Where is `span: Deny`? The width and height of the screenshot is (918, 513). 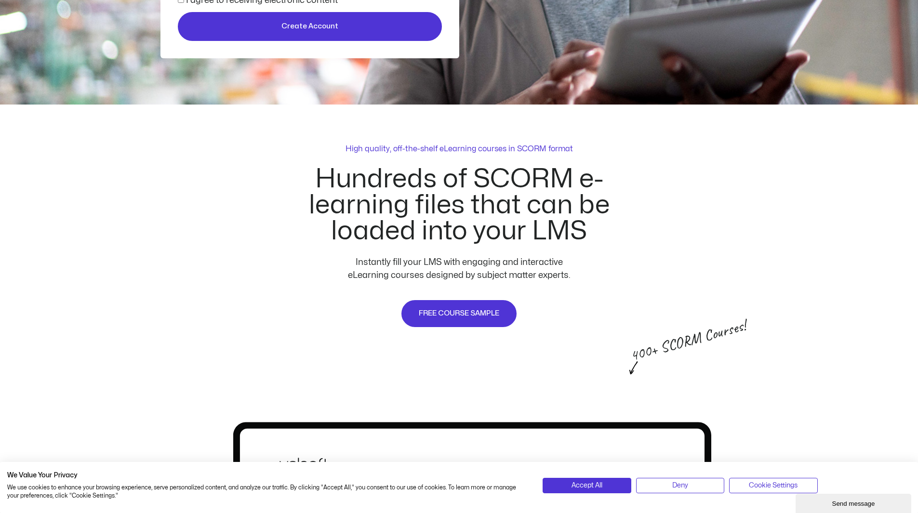 span: Deny is located at coordinates (680, 486).